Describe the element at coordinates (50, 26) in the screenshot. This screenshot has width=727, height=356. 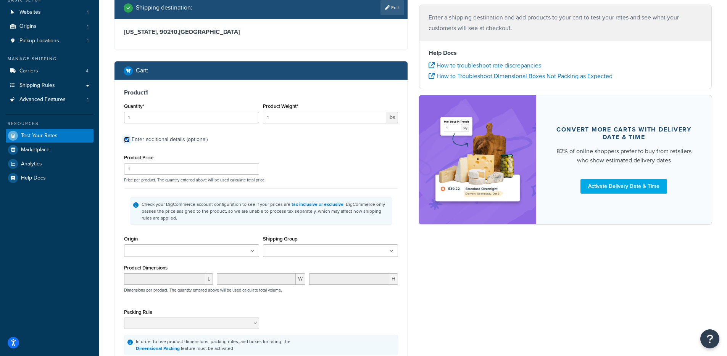
I see `li: Origins` at that location.